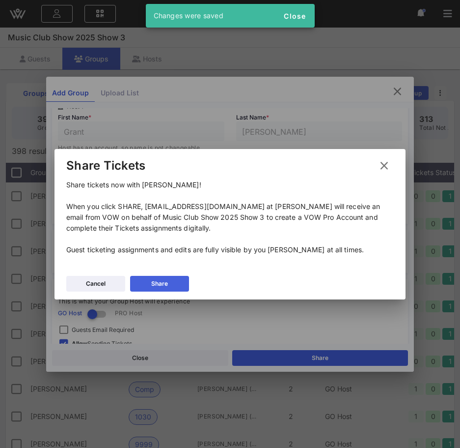 The image size is (460, 448). I want to click on span: Changes were saved, so click(189, 15).